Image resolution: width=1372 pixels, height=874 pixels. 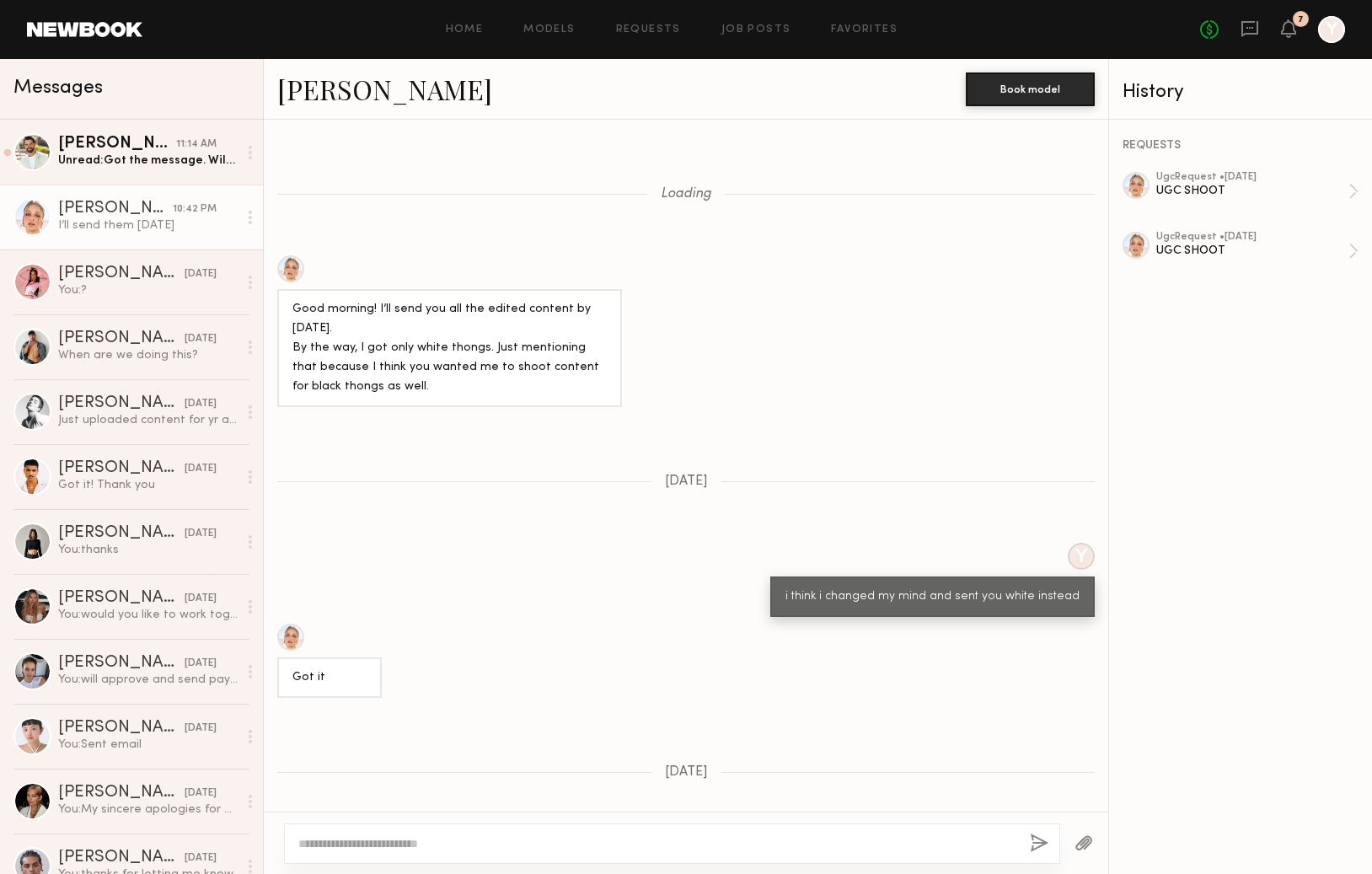 What do you see at coordinates (1332, 29) in the screenshot?
I see `a: Y` at bounding box center [1332, 29].